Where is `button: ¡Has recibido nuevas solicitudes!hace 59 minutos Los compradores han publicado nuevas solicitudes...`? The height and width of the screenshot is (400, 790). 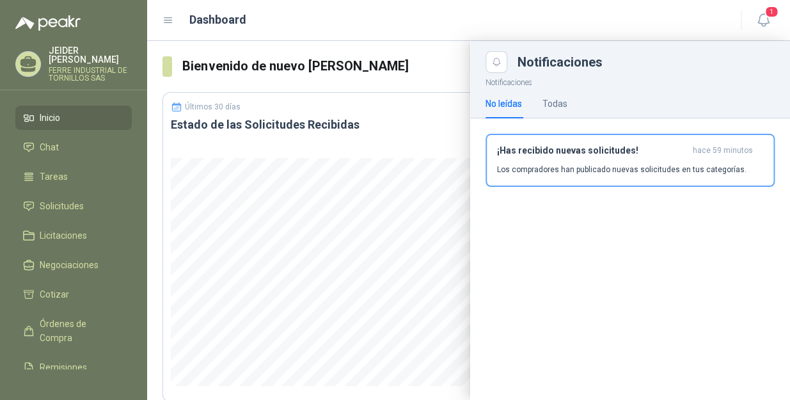
button: ¡Has recibido nuevas solicitudes!hace 59 minutos Los compradores han publicado nuevas solicitudes... is located at coordinates (630, 160).